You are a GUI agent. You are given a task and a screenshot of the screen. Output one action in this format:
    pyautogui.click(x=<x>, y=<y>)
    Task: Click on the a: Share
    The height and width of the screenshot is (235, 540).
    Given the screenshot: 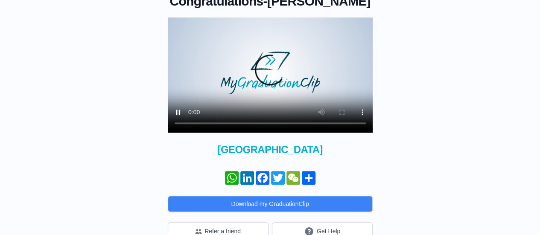 What is the action you would take?
    pyautogui.click(x=309, y=178)
    